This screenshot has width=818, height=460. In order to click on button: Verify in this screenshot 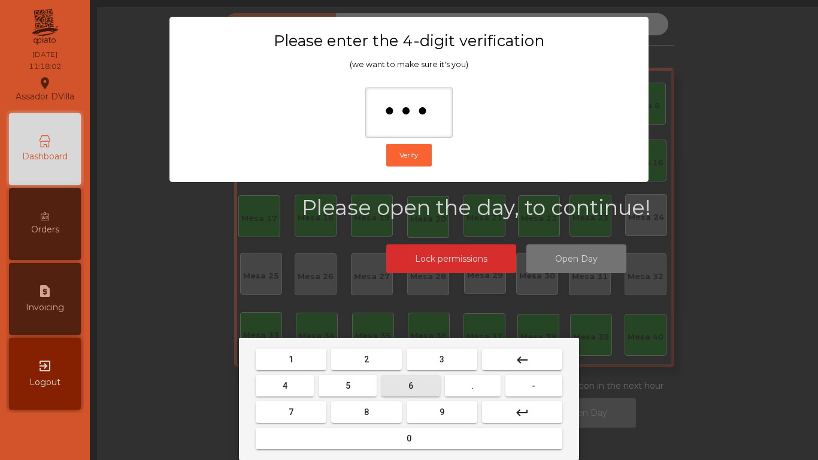, I will do `click(409, 155)`.